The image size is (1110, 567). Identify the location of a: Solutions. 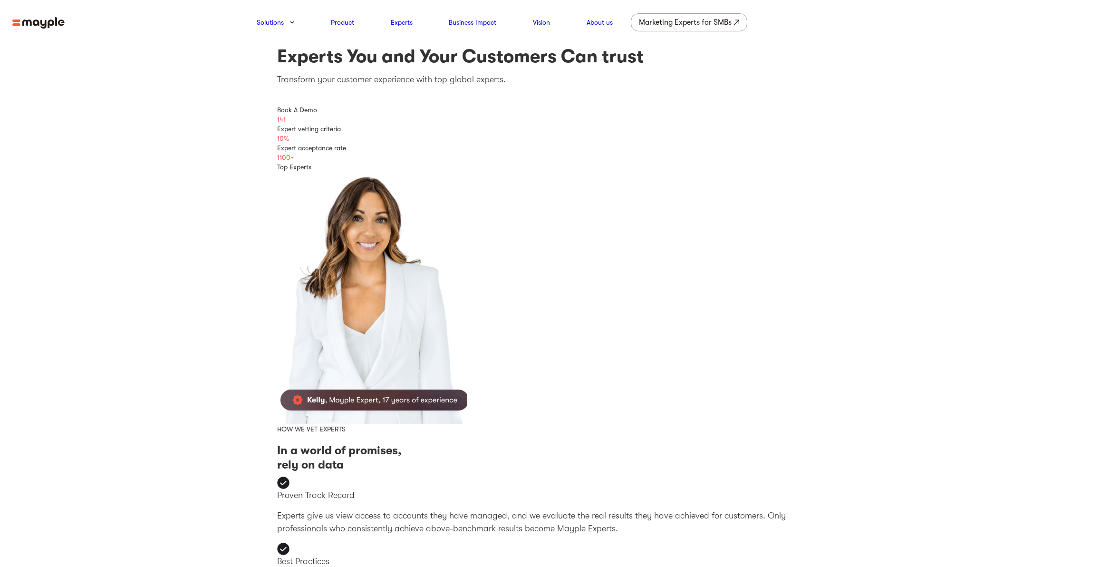
(270, 22).